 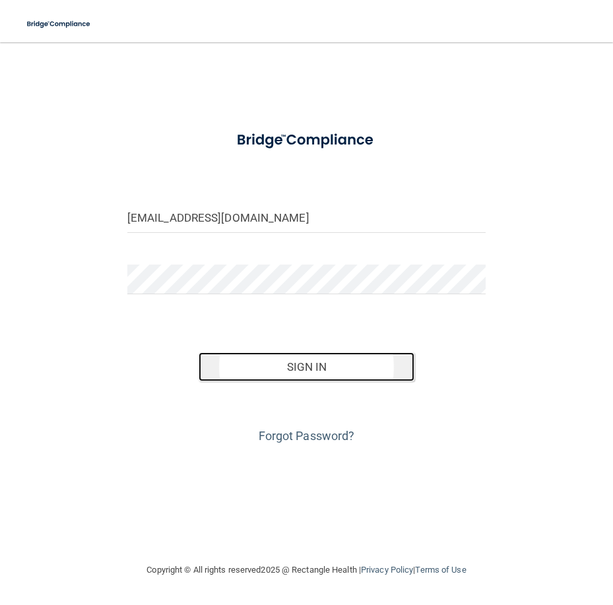 I want to click on button: Sign In, so click(x=306, y=367).